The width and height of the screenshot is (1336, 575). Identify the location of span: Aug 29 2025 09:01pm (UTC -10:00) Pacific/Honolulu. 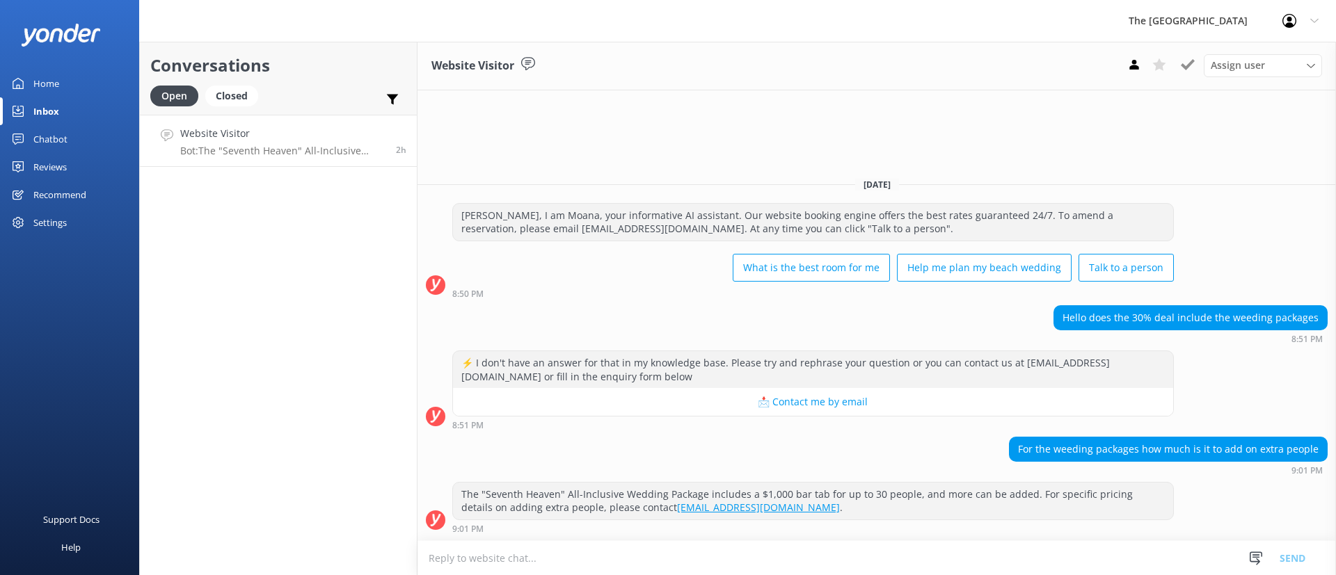
(401, 150).